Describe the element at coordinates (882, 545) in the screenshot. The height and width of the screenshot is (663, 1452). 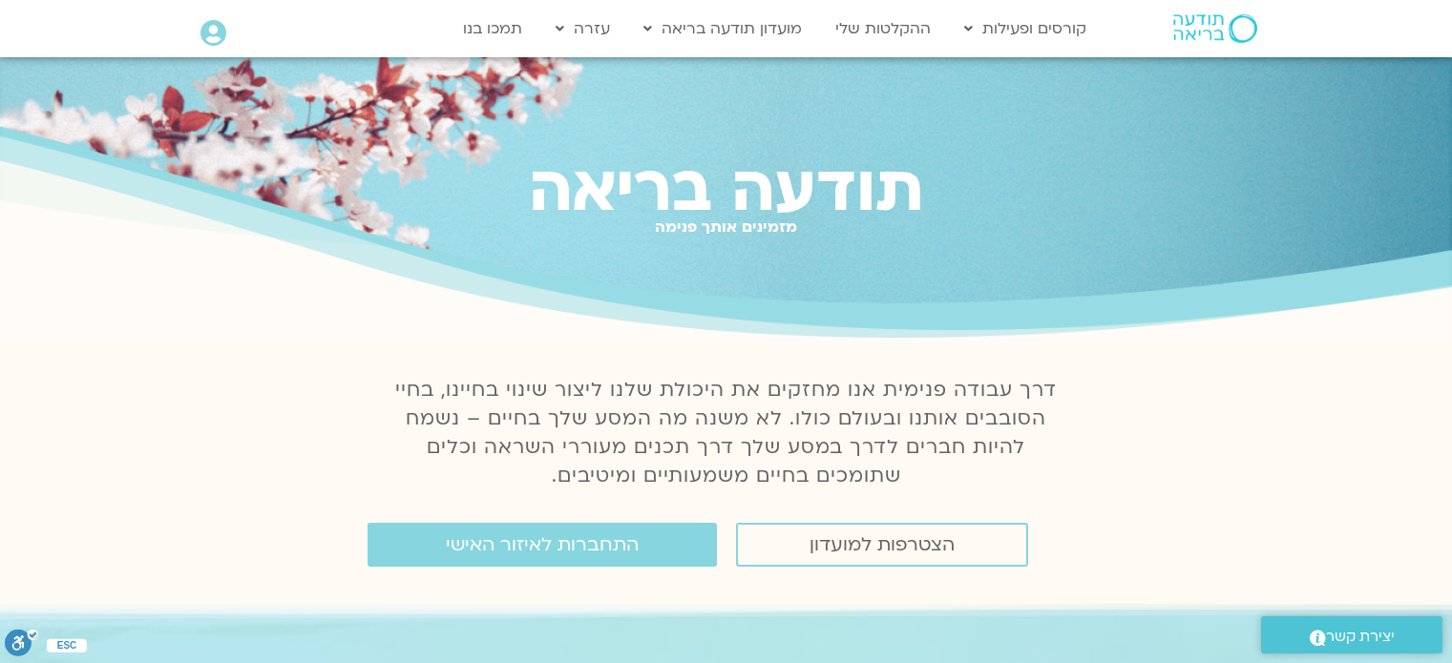
I see `a: הצטרפות למועדון` at that location.